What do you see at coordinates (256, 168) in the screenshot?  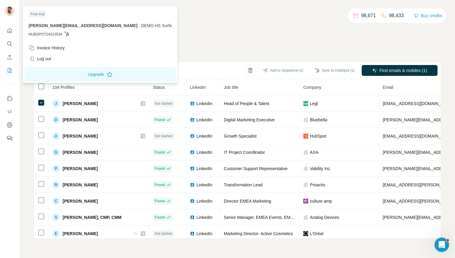 I see `span: Customer Support Representative` at bounding box center [256, 168].